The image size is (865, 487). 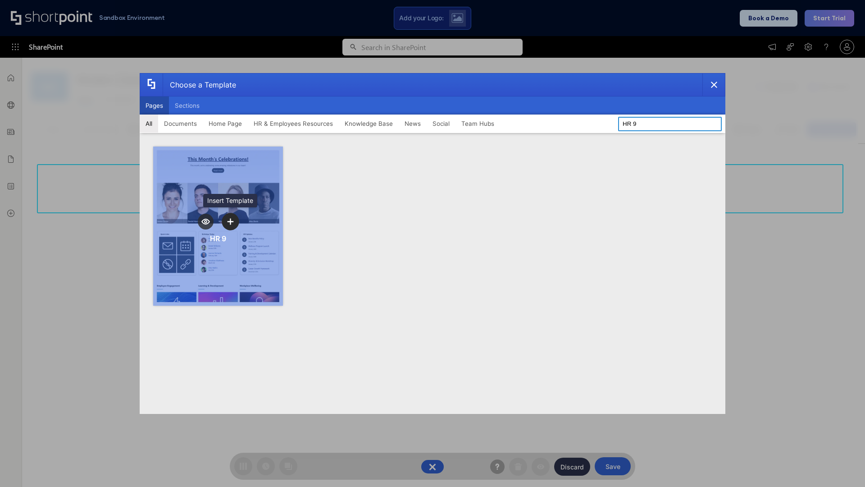 I want to click on input: Search, so click(x=670, y=124).